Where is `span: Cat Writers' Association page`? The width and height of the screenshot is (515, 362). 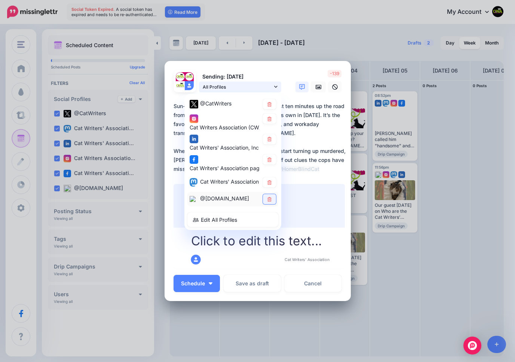 span: Cat Writers' Association page is located at coordinates (226, 168).